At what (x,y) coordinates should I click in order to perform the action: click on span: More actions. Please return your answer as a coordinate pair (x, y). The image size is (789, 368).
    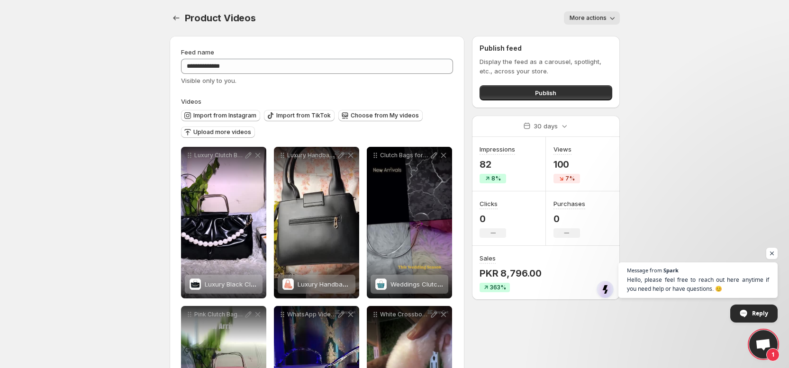
    Looking at the image, I should click on (588, 18).